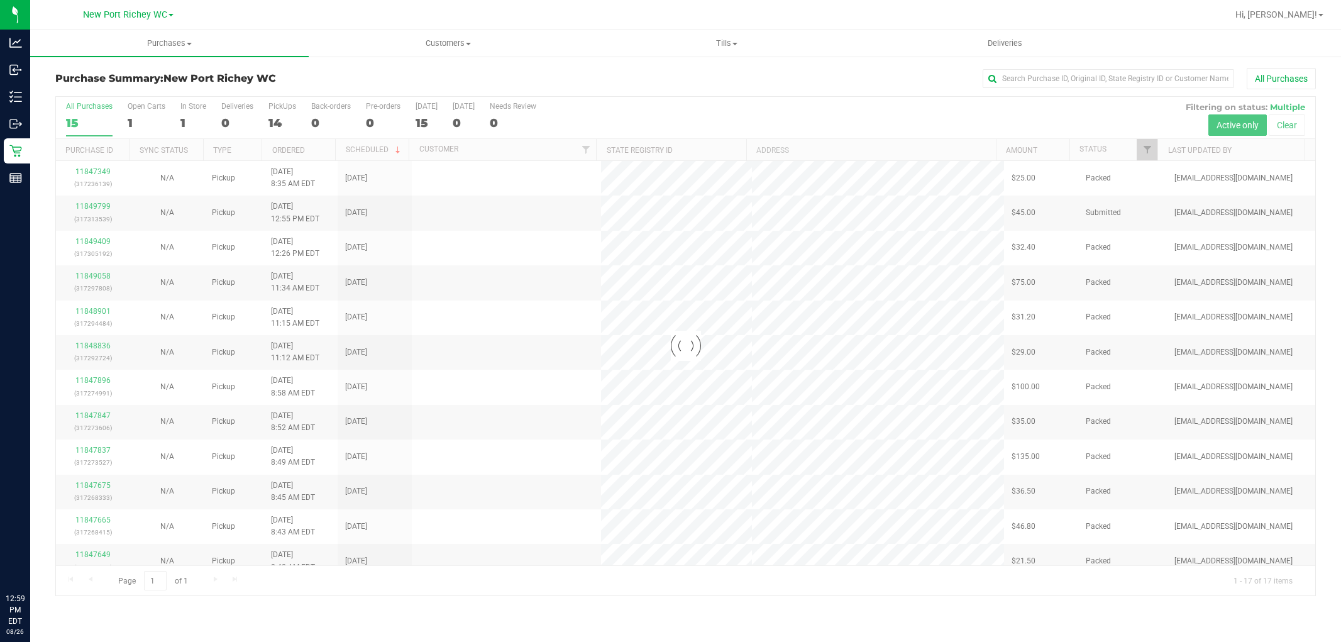 The height and width of the screenshot is (642, 1341). What do you see at coordinates (265, 79) in the screenshot?
I see `h3: Purchase Summary:` at bounding box center [265, 79].